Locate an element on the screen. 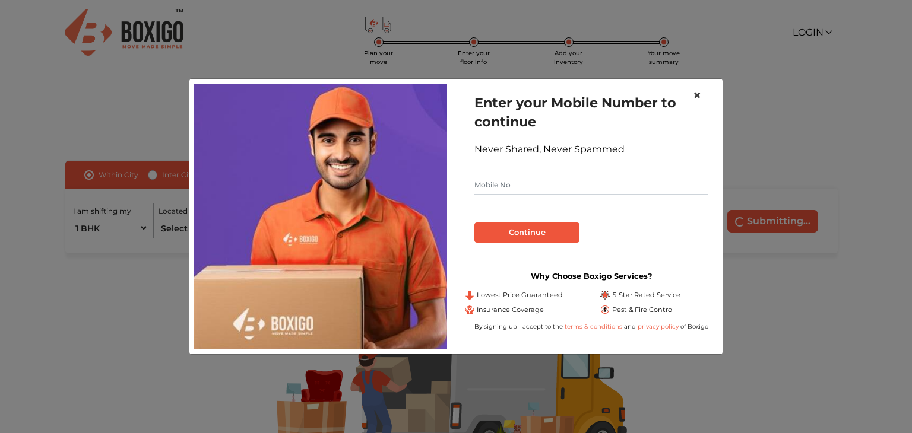  span: Pest & Fire Control is located at coordinates (643, 310).